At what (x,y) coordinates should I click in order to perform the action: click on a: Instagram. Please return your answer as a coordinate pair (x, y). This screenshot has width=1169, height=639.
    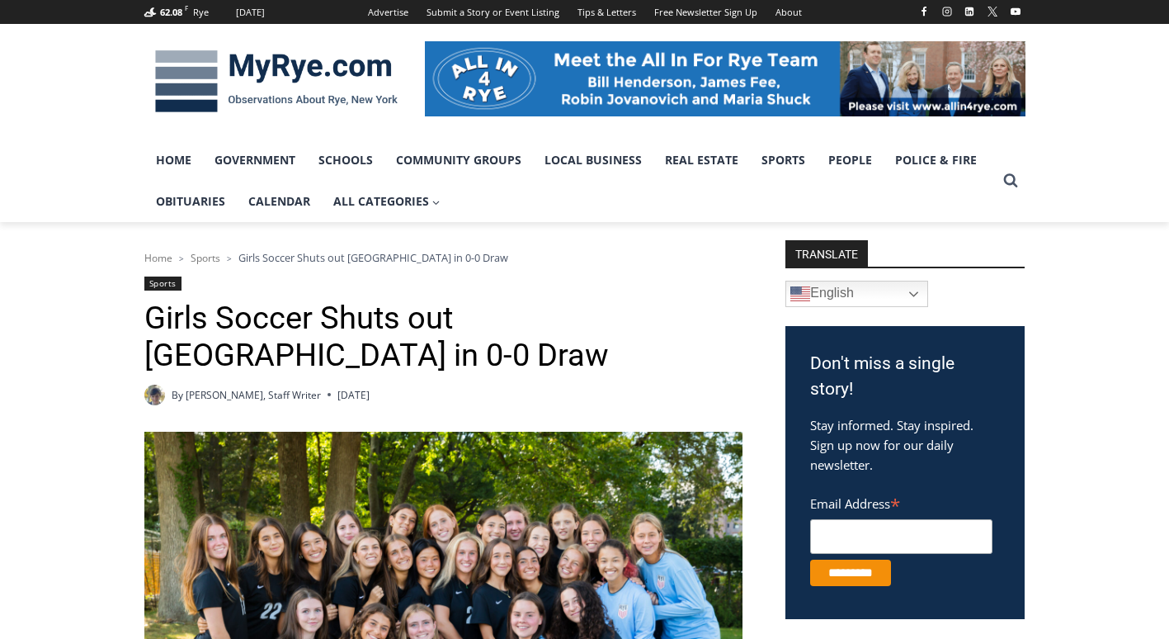
    Looking at the image, I should click on (947, 12).